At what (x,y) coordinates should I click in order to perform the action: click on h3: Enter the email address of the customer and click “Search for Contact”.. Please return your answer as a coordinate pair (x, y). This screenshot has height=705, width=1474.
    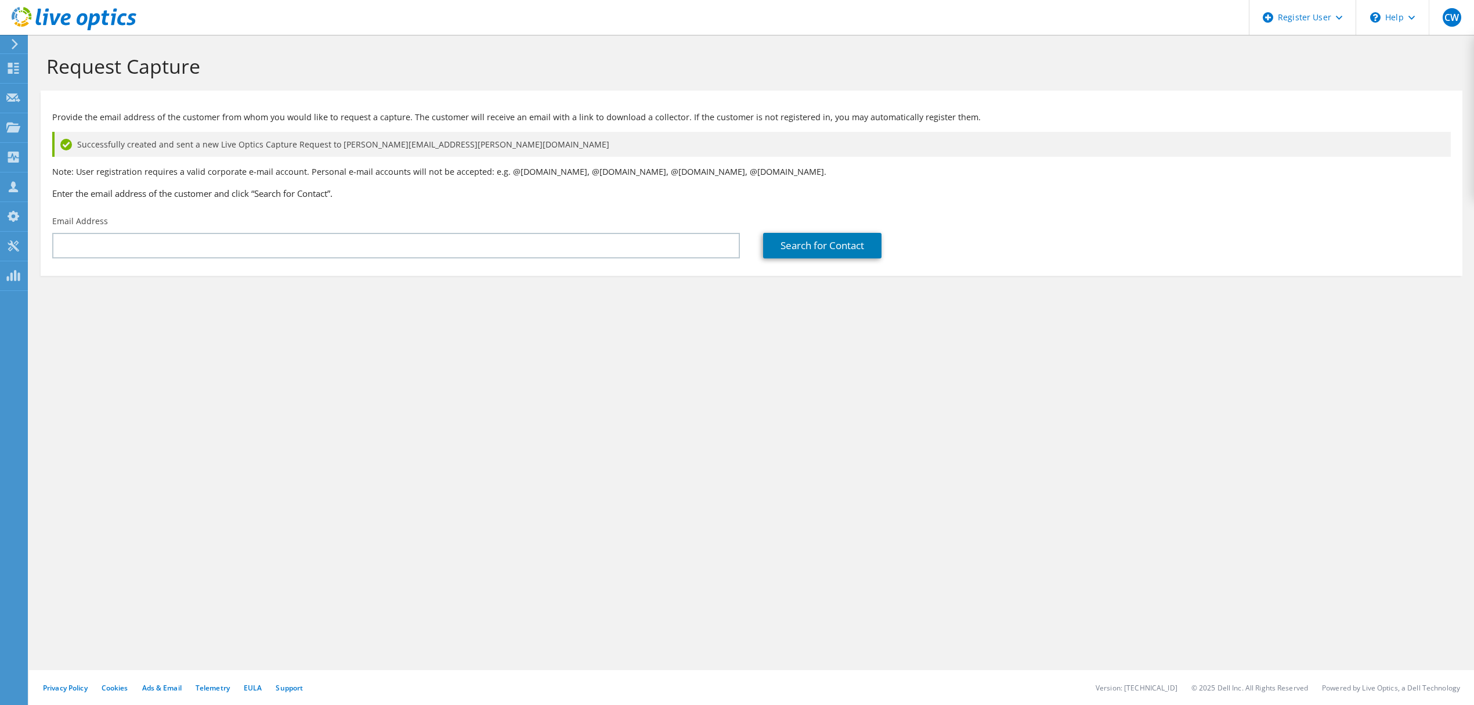
    Looking at the image, I should click on (752, 193).